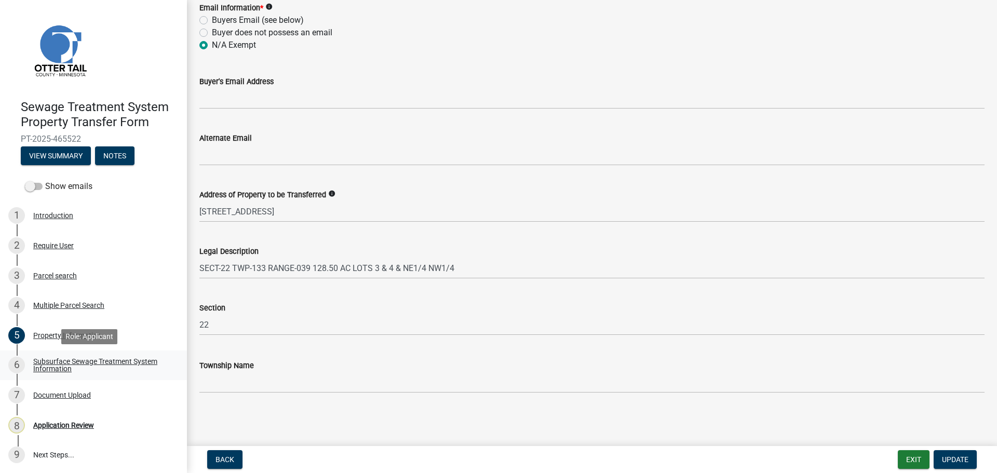 The image size is (997, 473). I want to click on img: Otter Tail County, Minnesota, so click(60, 50).